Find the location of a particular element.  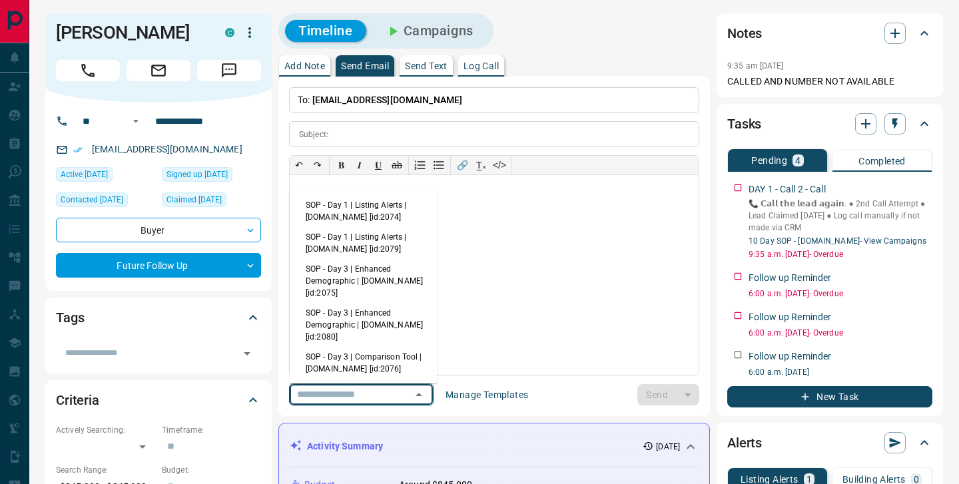

div: Criteria is located at coordinates (159, 400).